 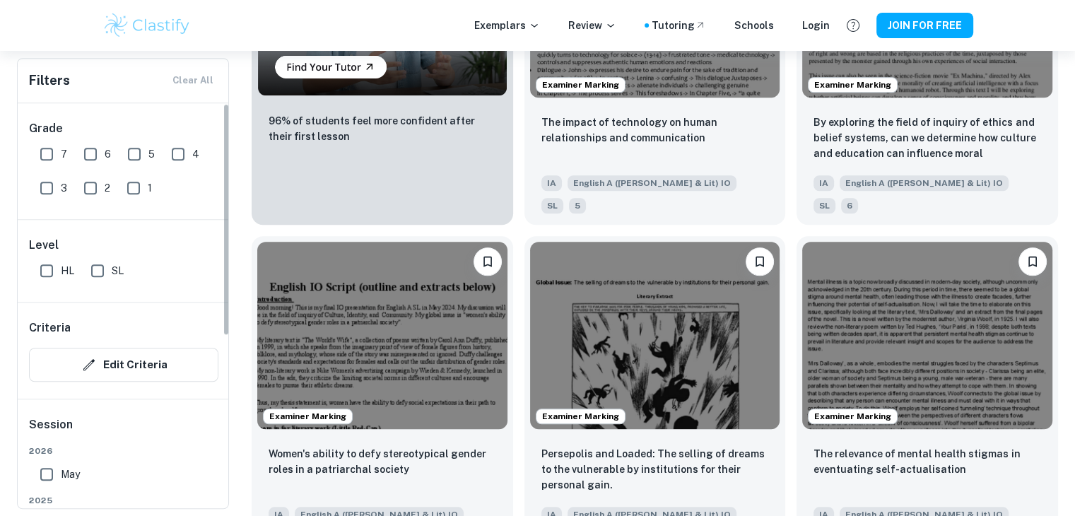 I want to click on button: Help and Feedback, so click(x=853, y=25).